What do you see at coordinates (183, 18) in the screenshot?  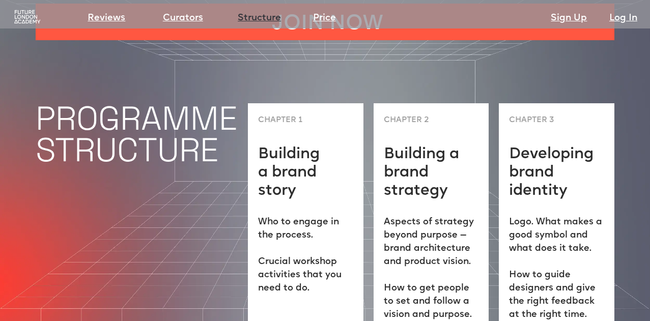 I see `a: Curators` at bounding box center [183, 18].